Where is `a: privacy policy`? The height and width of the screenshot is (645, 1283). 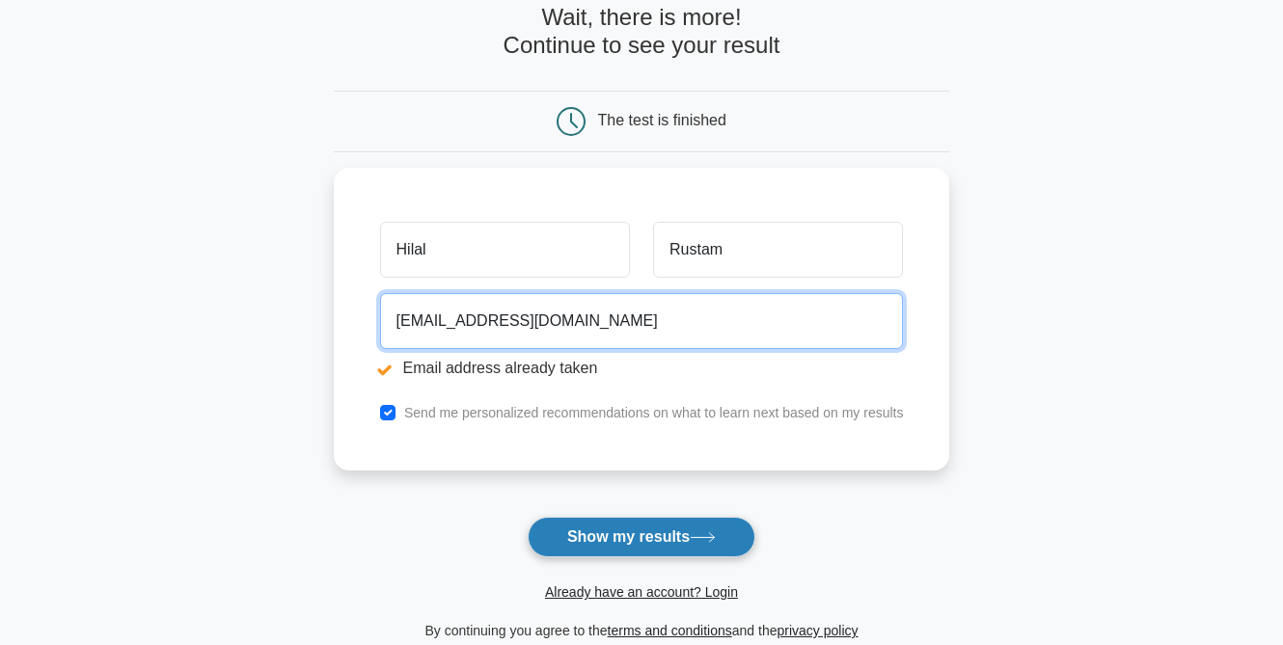
a: privacy policy is located at coordinates (818, 631).